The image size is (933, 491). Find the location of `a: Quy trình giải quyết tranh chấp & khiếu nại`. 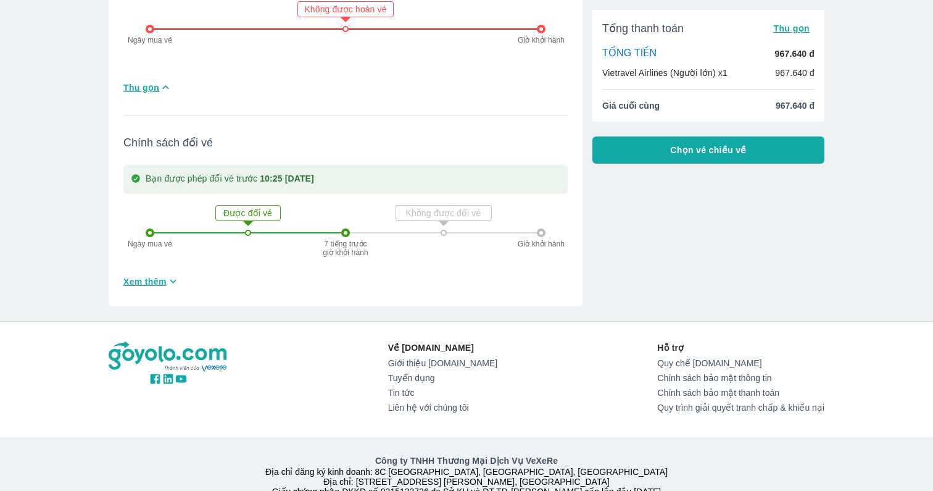

a: Quy trình giải quyết tranh chấp & khiếu nại is located at coordinates (741, 407).